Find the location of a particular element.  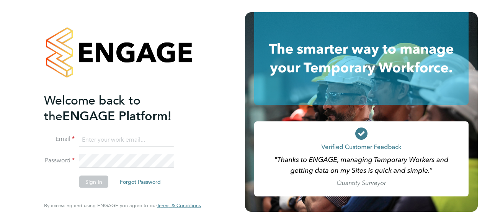

span: By accessing and using ENGAGE you agree to our is located at coordinates (123, 205).